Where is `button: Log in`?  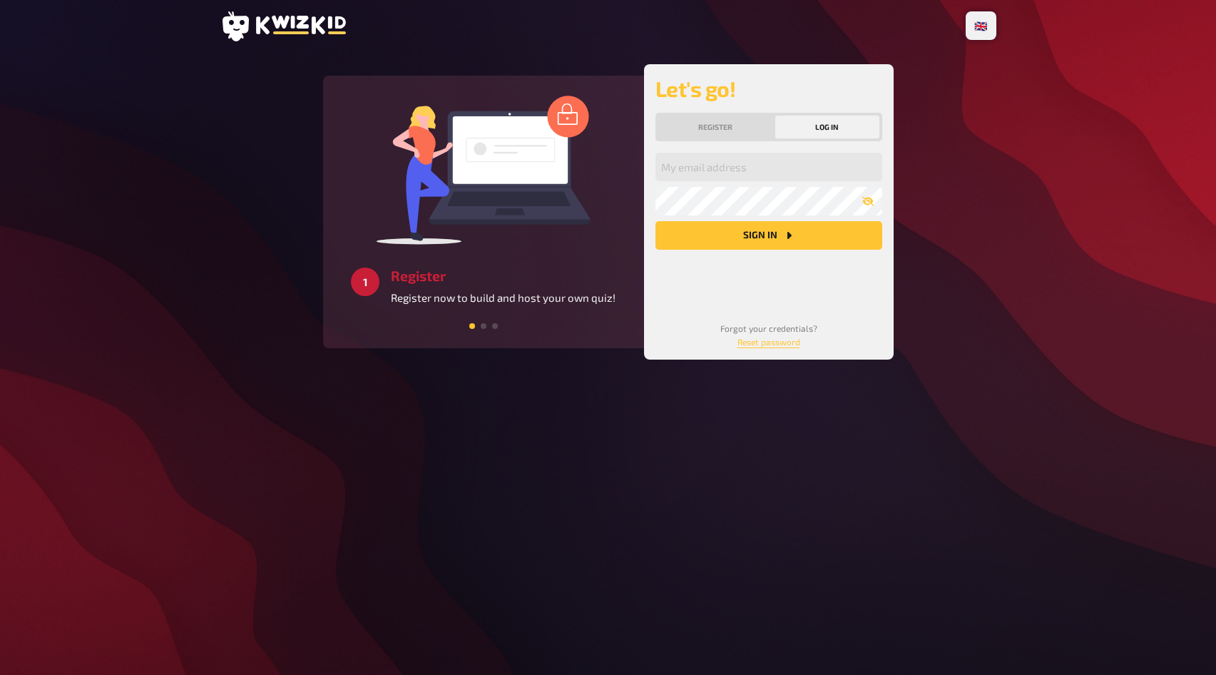 button: Log in is located at coordinates (827, 127).